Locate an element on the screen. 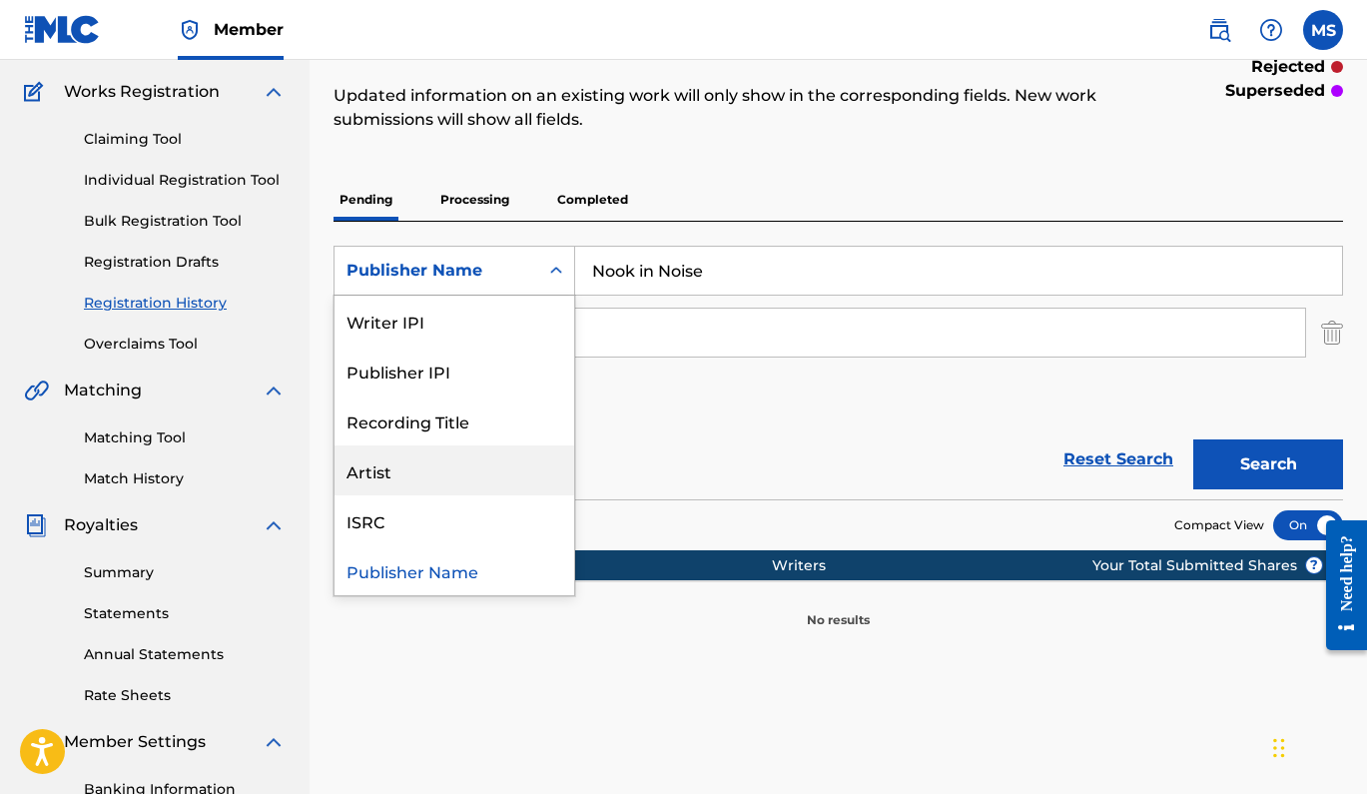  p: Pending is located at coordinates (365, 200).